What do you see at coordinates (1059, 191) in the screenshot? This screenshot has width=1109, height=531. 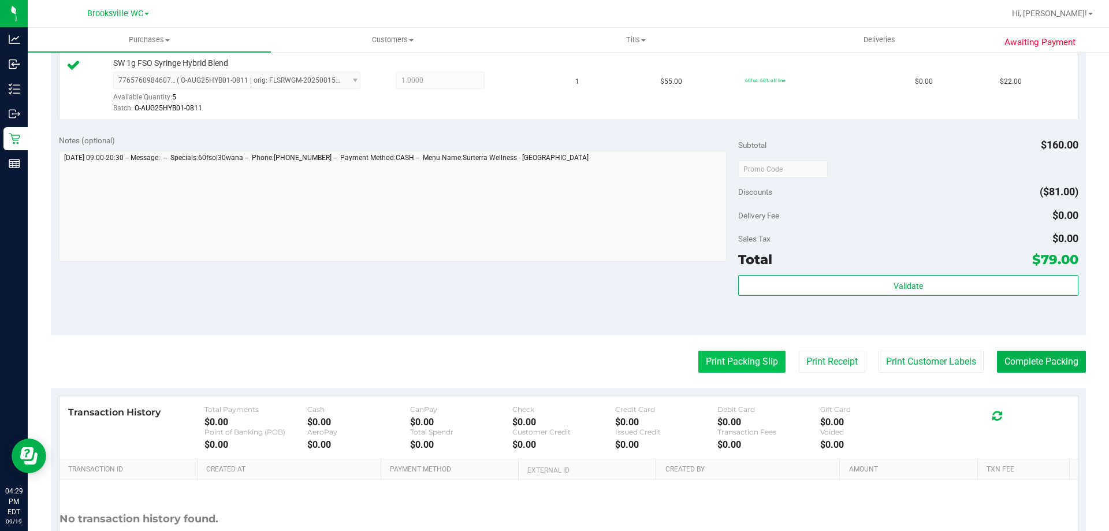 I see `span: ($81.00)` at bounding box center [1059, 191].